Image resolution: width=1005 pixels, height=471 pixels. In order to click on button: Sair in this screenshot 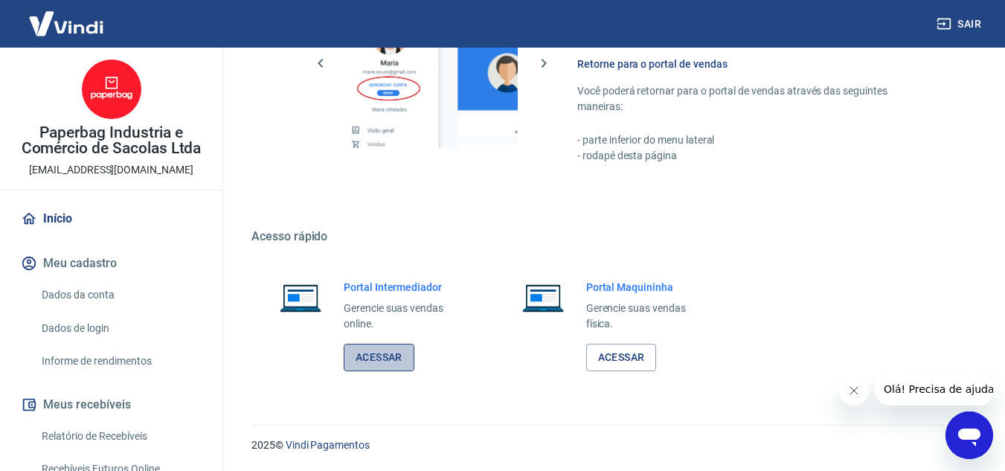, I will do `click(960, 24)`.